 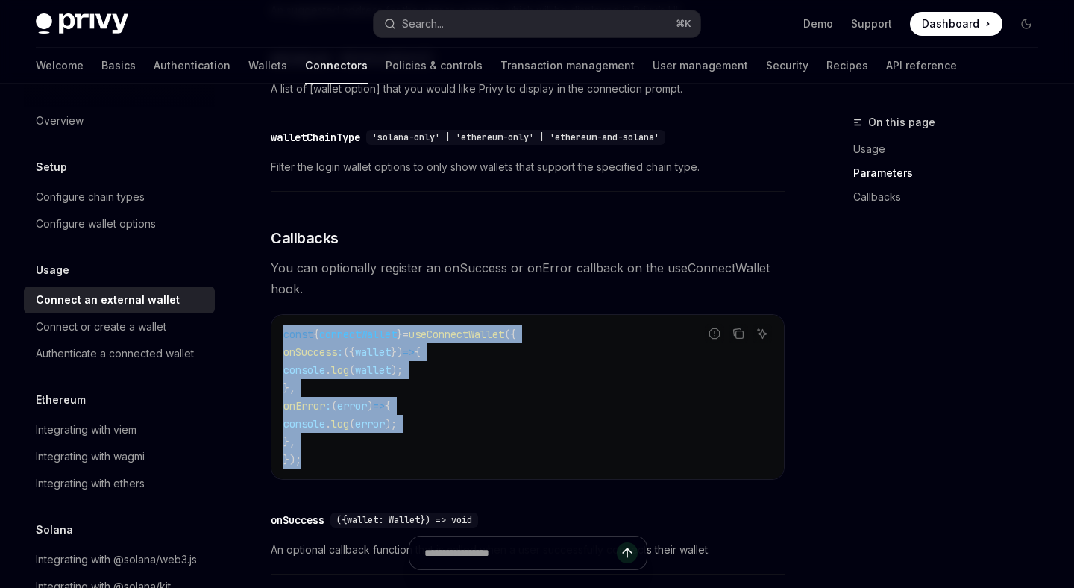 What do you see at coordinates (871, 24) in the screenshot?
I see `a: Support` at bounding box center [871, 24].